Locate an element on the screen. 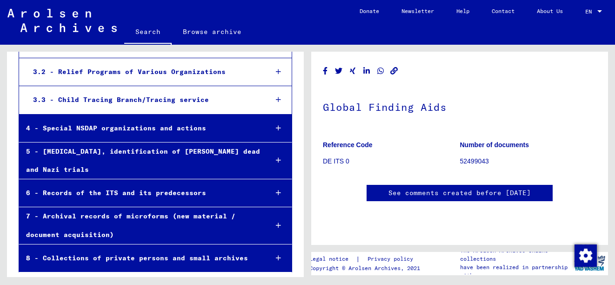  a: Search is located at coordinates (148, 33).